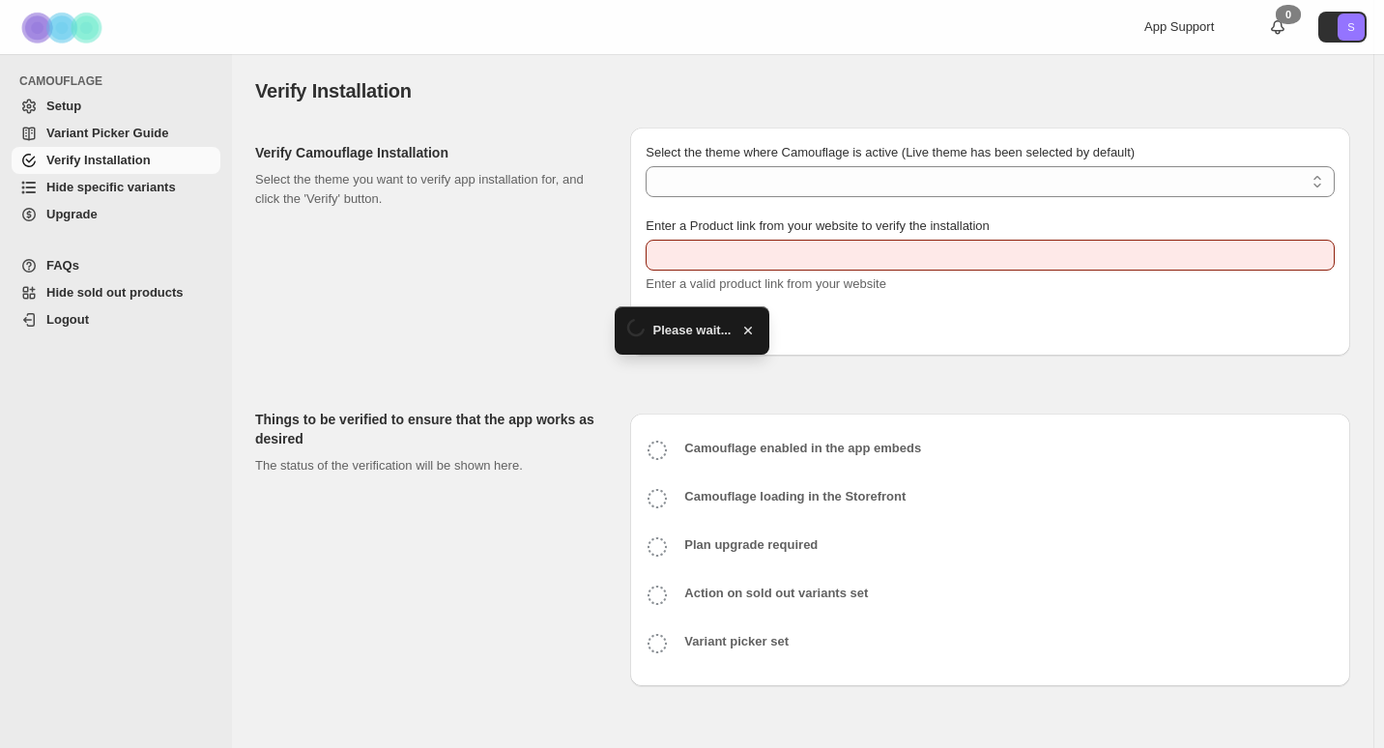 The image size is (1384, 748). I want to click on a: Verify Installation, so click(116, 160).